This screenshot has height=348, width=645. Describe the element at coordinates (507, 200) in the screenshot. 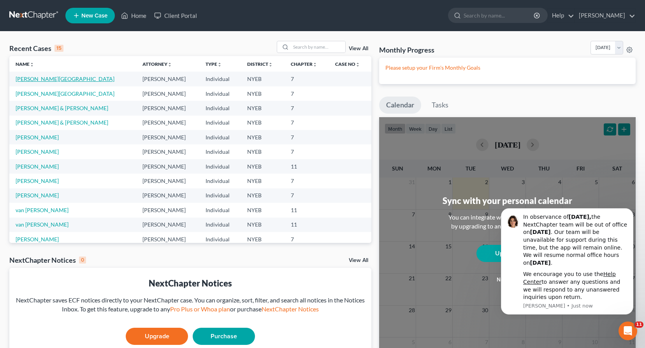

I see `div: Sync with your personal calendar` at that location.